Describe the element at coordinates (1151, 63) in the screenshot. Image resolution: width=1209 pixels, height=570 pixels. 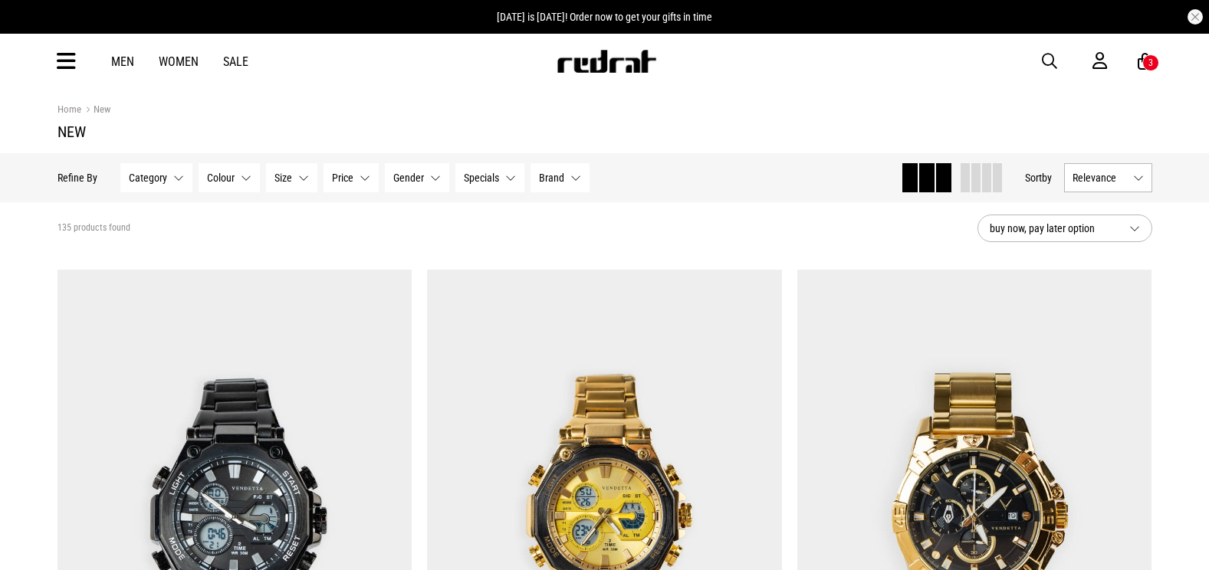
I see `div: 3` at that location.